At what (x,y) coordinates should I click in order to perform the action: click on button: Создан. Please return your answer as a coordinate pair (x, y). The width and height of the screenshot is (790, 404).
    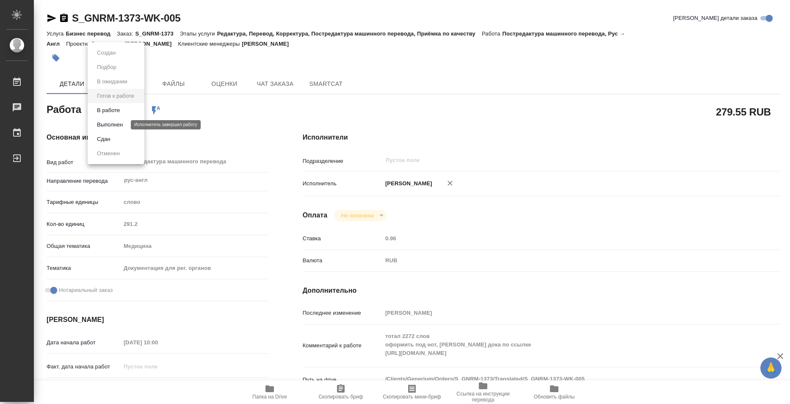
    Looking at the image, I should click on (106, 53).